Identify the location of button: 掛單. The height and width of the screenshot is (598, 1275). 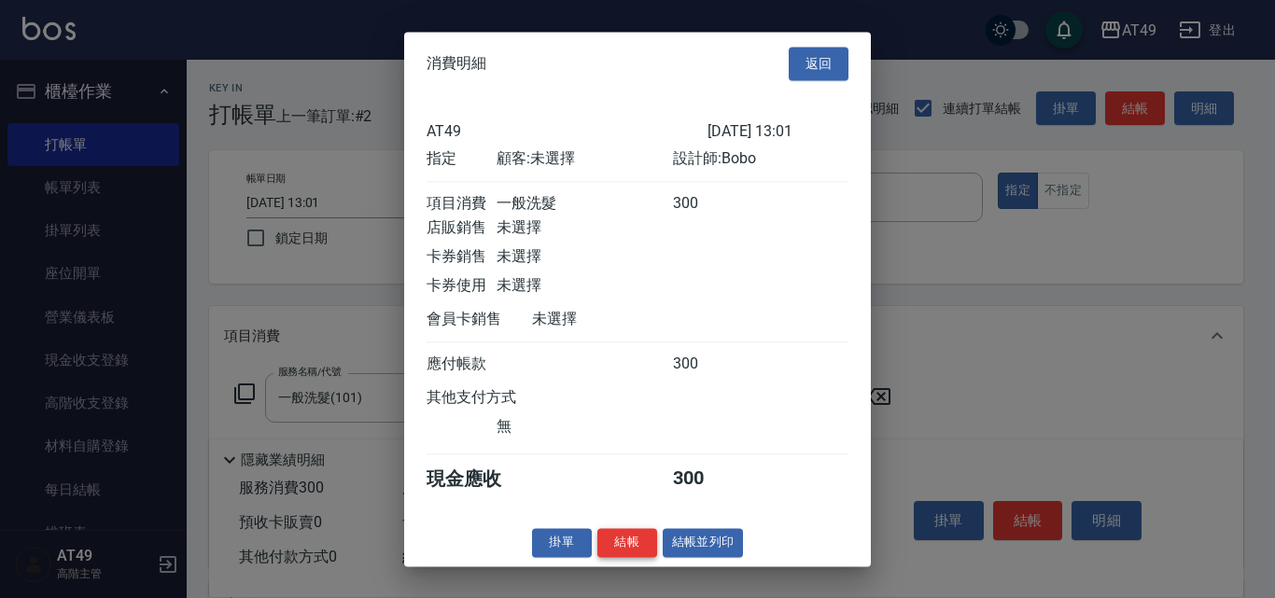
(562, 542).